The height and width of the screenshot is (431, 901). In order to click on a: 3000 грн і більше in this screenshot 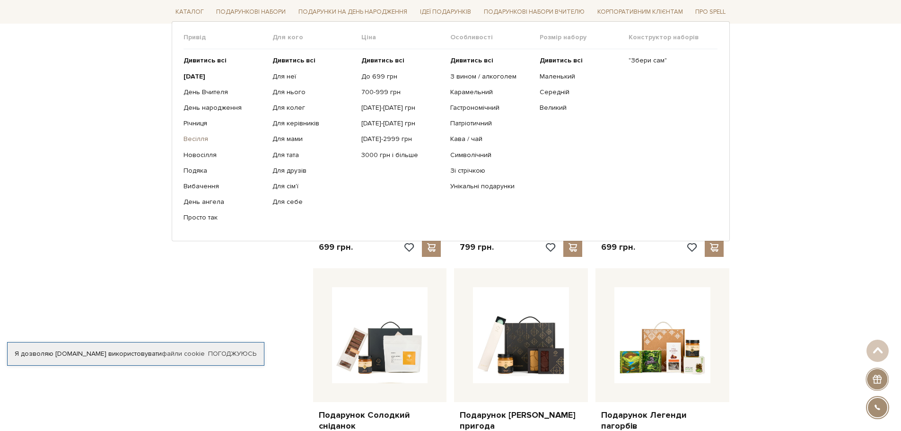, I will do `click(402, 155)`.